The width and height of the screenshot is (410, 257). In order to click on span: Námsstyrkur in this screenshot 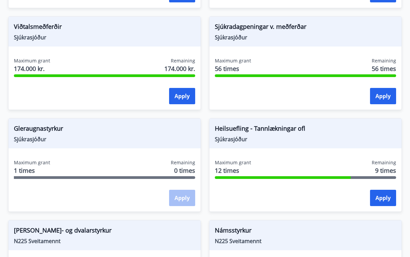, I will do `click(306, 231)`.